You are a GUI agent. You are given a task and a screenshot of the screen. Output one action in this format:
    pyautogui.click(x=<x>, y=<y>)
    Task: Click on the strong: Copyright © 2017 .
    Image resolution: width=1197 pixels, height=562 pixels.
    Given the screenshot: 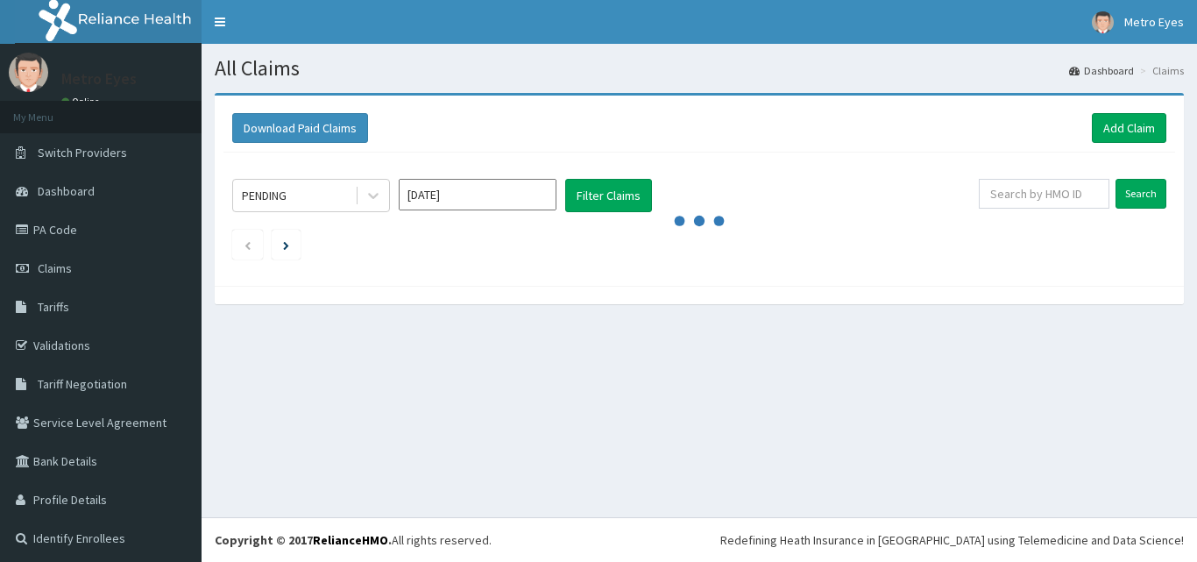 What is the action you would take?
    pyautogui.click(x=303, y=540)
    